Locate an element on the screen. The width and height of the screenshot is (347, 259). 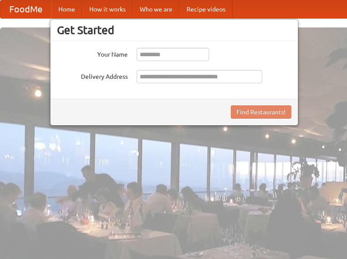
button: Find Restaurants! is located at coordinates (261, 112).